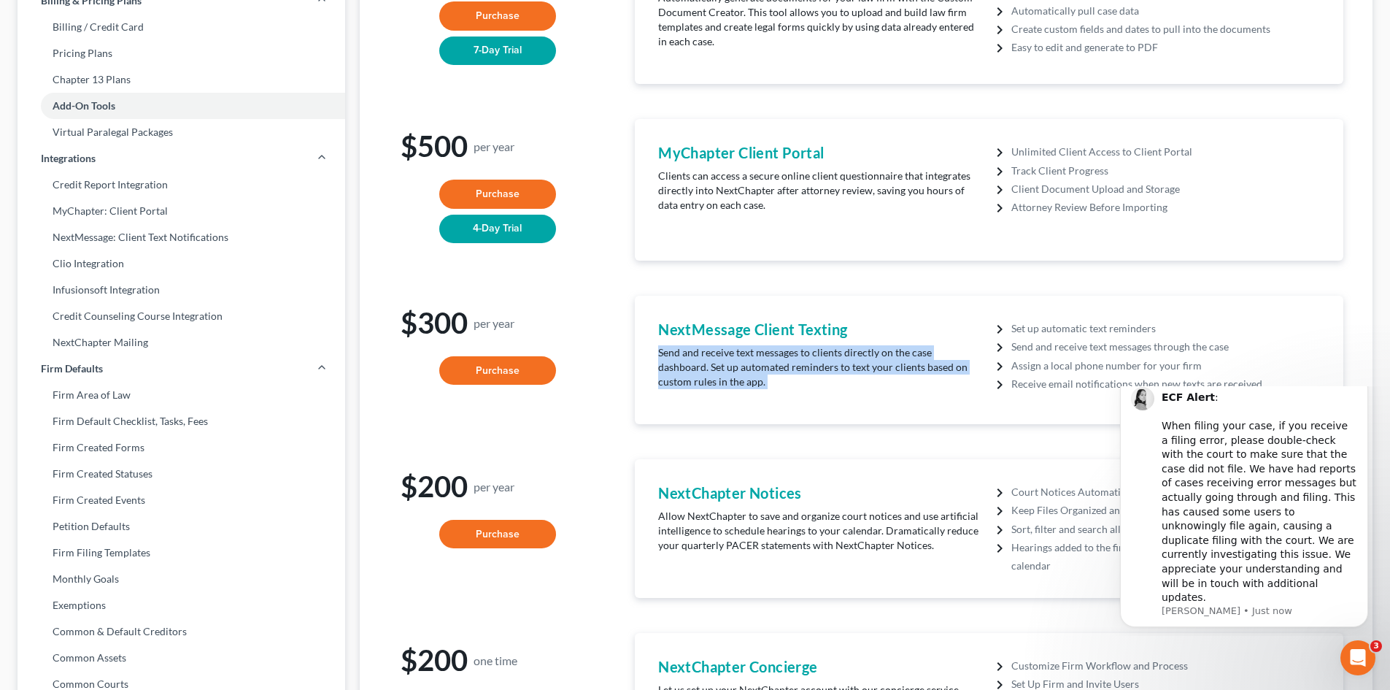  I want to click on p: Message from Lindsey, sent Just now, so click(161, 225).